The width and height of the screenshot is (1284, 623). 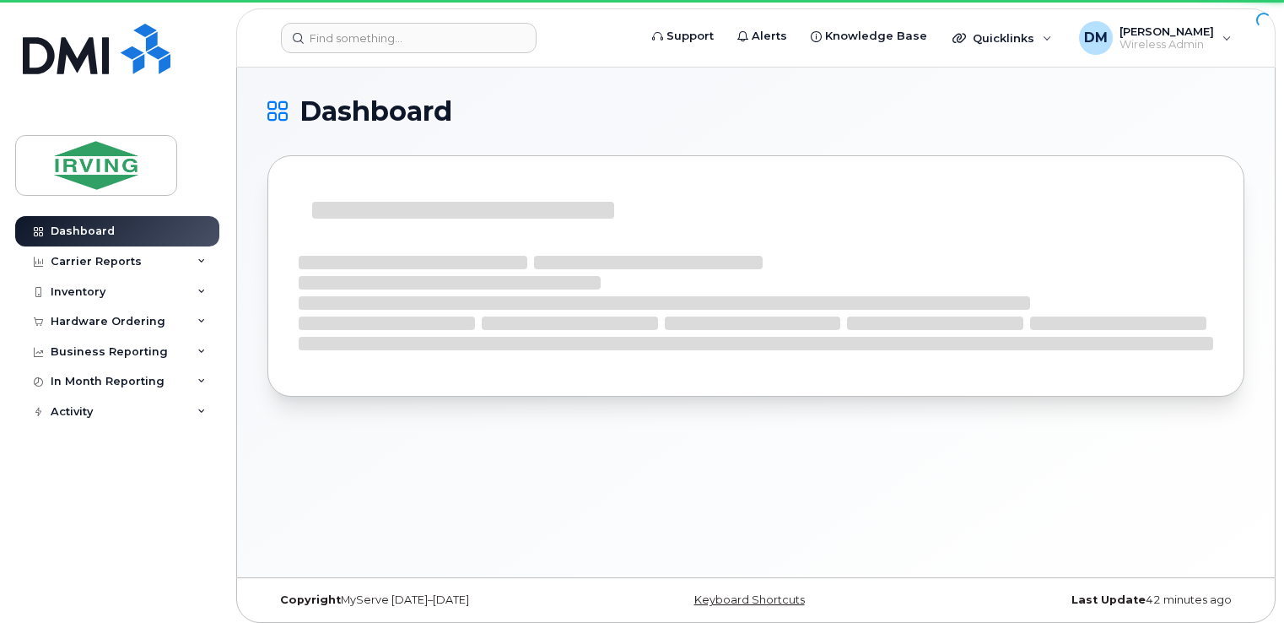 What do you see at coordinates (1082, 600) in the screenshot?
I see `div: 42 minutes ago` at bounding box center [1082, 600].